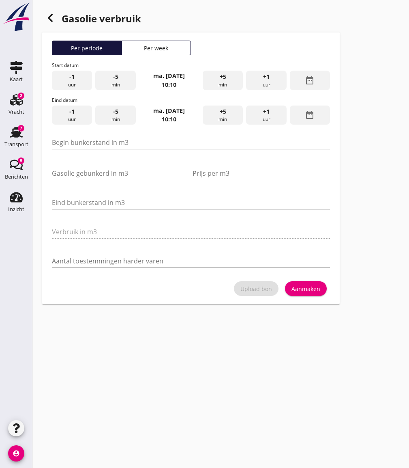 The width and height of the screenshot is (409, 468). Describe the element at coordinates (306, 289) in the screenshot. I see `div: Aanmaken` at that location.